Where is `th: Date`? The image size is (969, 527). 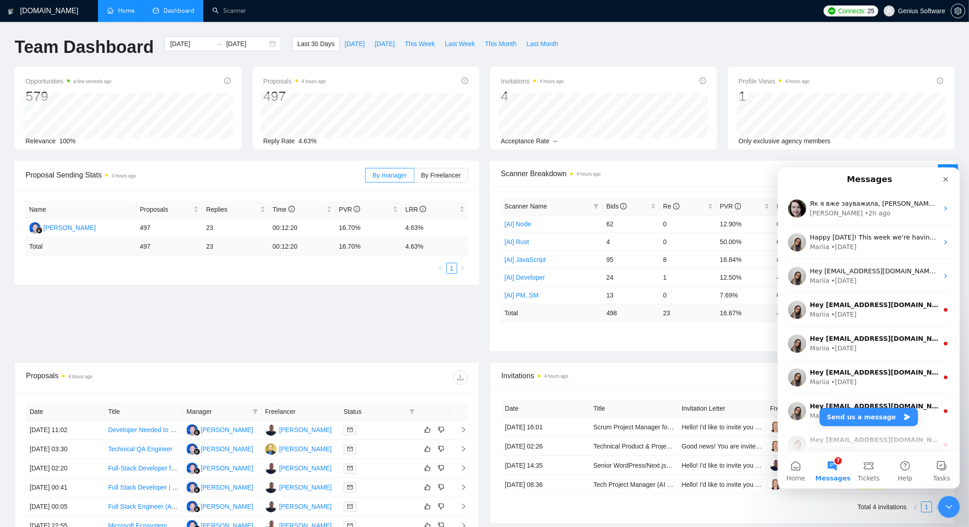 th: Date is located at coordinates (65, 411).